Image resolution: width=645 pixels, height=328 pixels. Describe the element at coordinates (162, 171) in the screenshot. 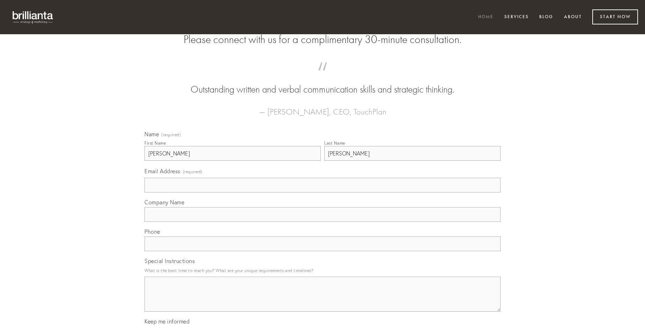

I see `span: Email Address` at that location.